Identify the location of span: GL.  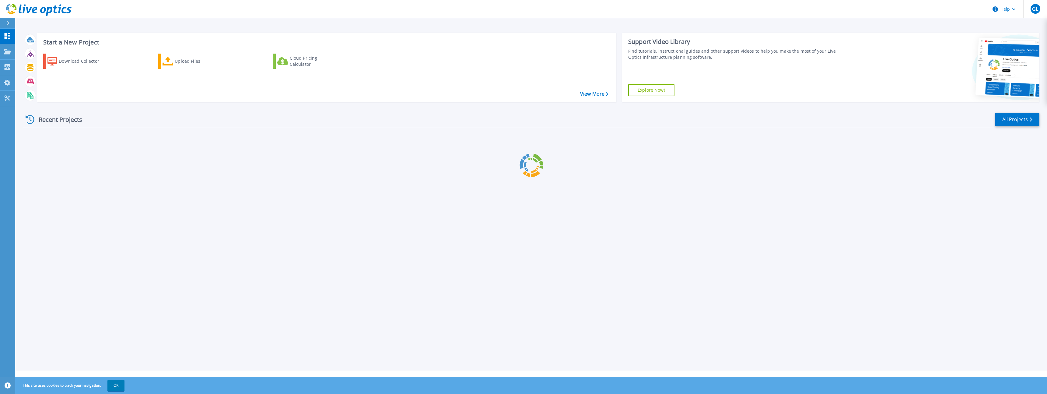
(1035, 9).